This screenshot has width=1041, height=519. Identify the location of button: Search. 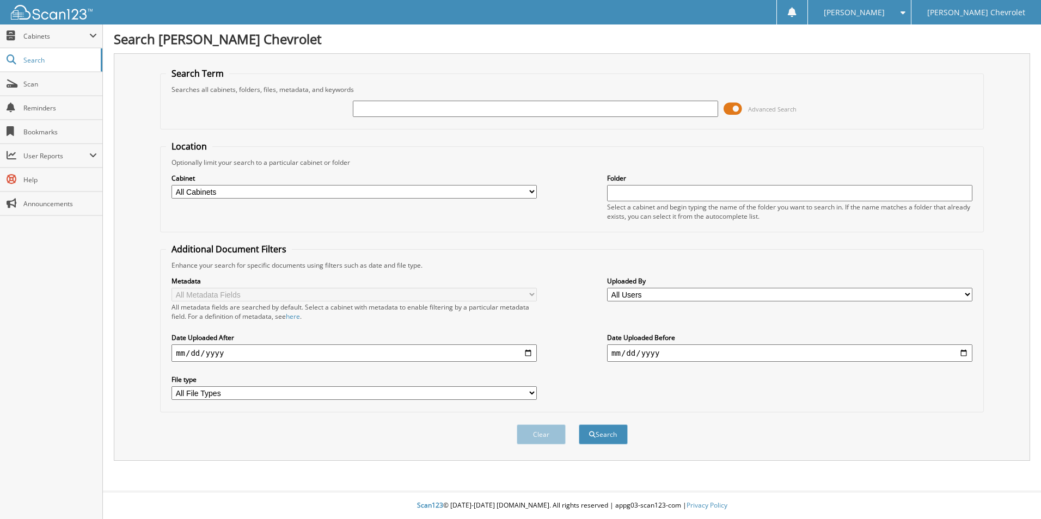
(603, 434).